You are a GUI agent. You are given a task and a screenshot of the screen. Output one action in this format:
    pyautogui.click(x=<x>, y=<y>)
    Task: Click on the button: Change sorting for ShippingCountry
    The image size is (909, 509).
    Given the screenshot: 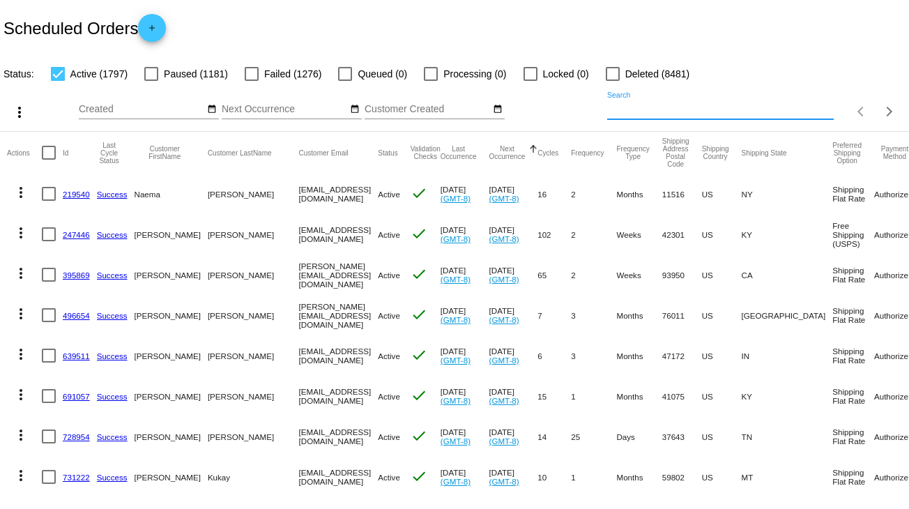 What is the action you would take?
    pyautogui.click(x=716, y=153)
    